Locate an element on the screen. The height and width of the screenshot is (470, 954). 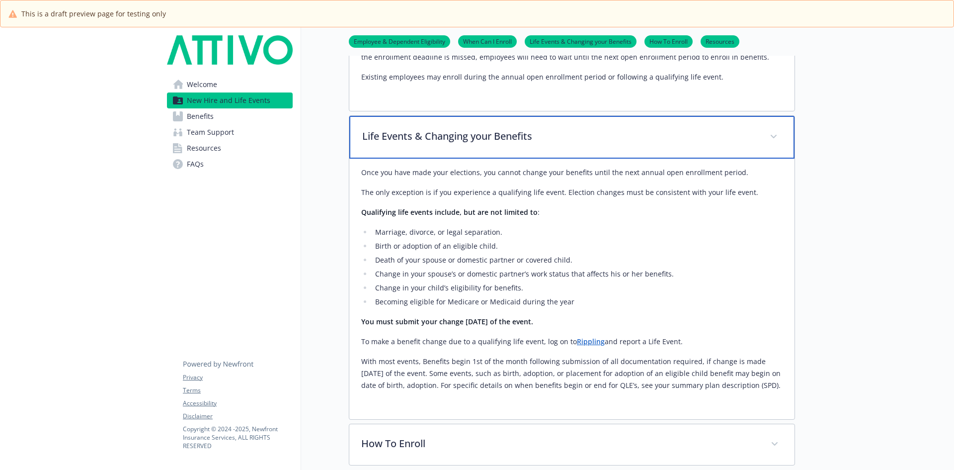
span: Benefits is located at coordinates (200, 116).